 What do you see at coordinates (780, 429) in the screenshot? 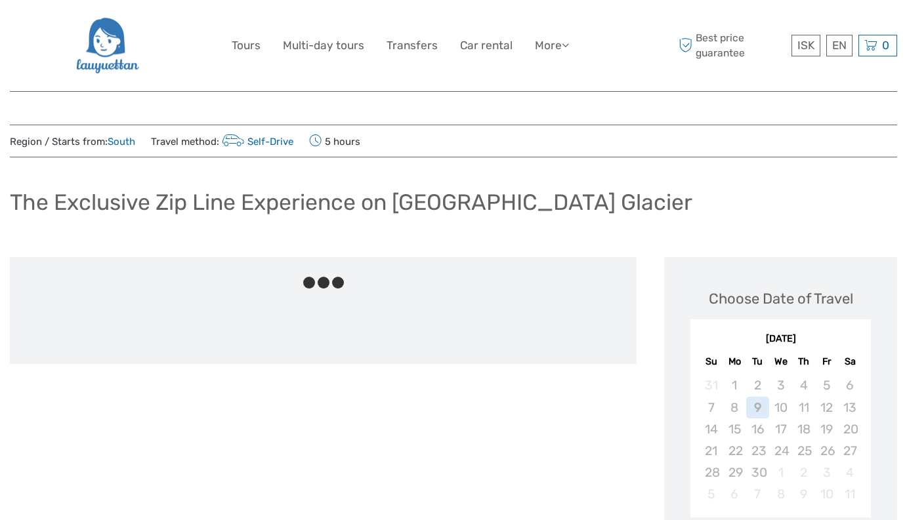
I see `div: Not available Wednesday, September 17th, 2025` at bounding box center [780, 429].